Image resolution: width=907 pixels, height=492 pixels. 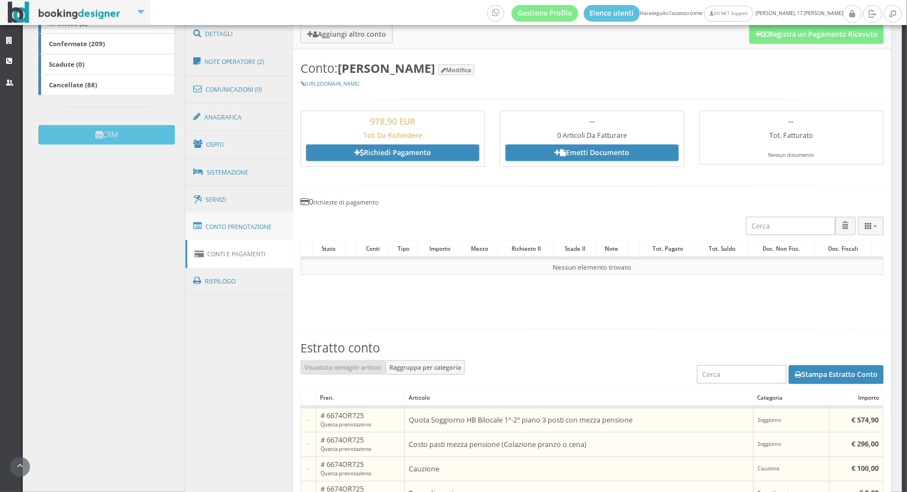 What do you see at coordinates (871, 226) in the screenshot?
I see `div: Colonne` at bounding box center [871, 226].